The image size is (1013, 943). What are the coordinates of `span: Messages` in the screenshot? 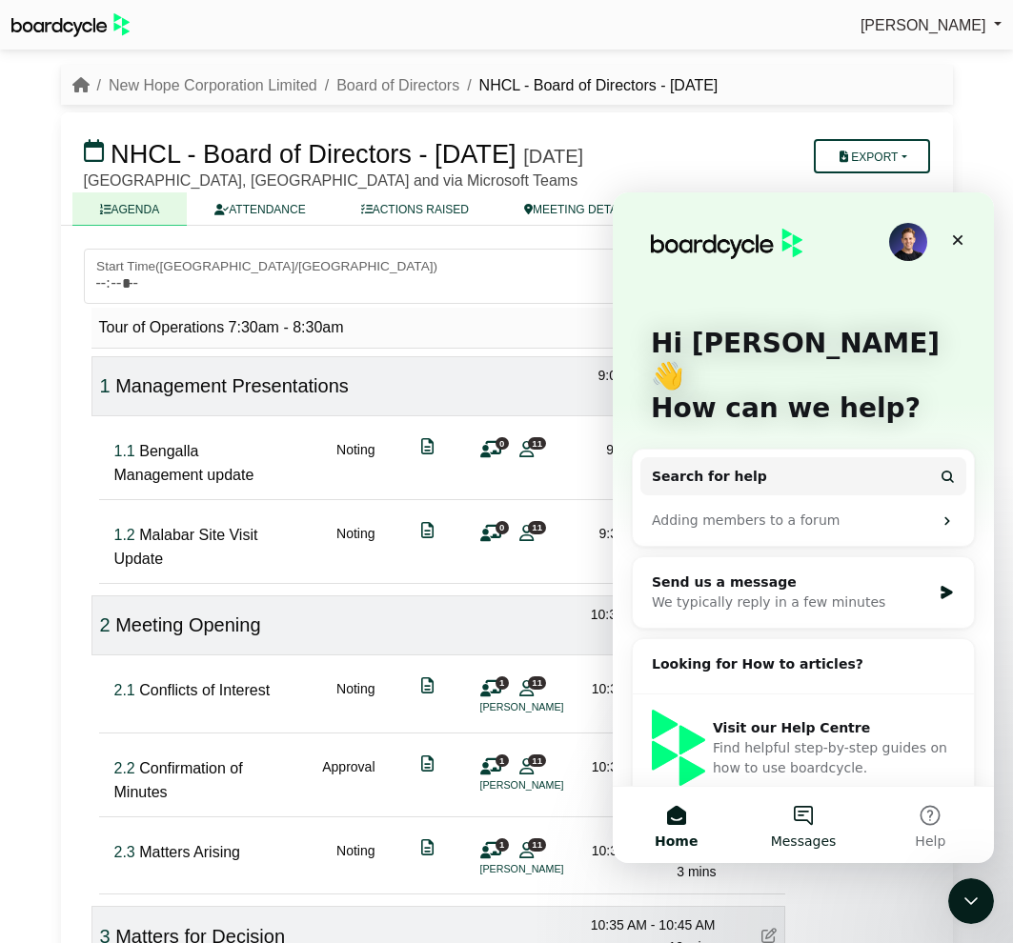 It's located at (191, 649).